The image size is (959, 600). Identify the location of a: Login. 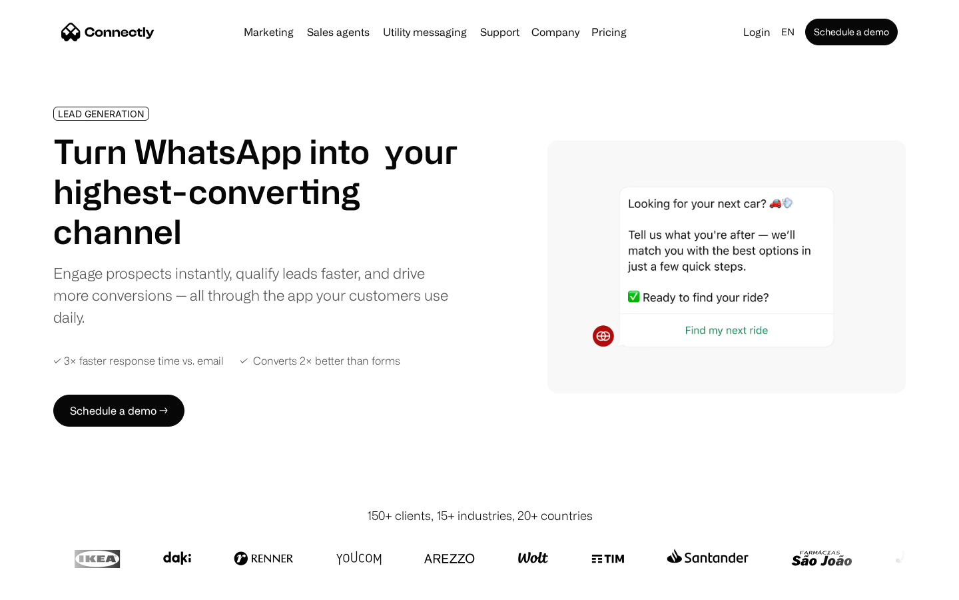
(757, 32).